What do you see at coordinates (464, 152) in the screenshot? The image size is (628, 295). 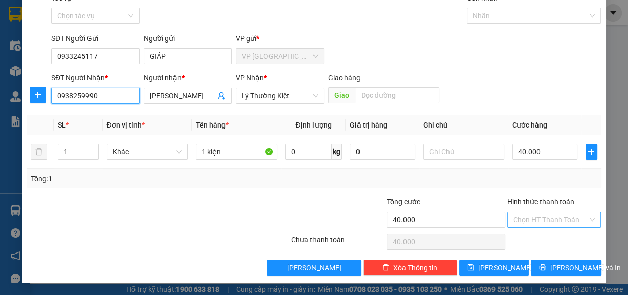 I see `input: Ghi Chú` at bounding box center [464, 152].